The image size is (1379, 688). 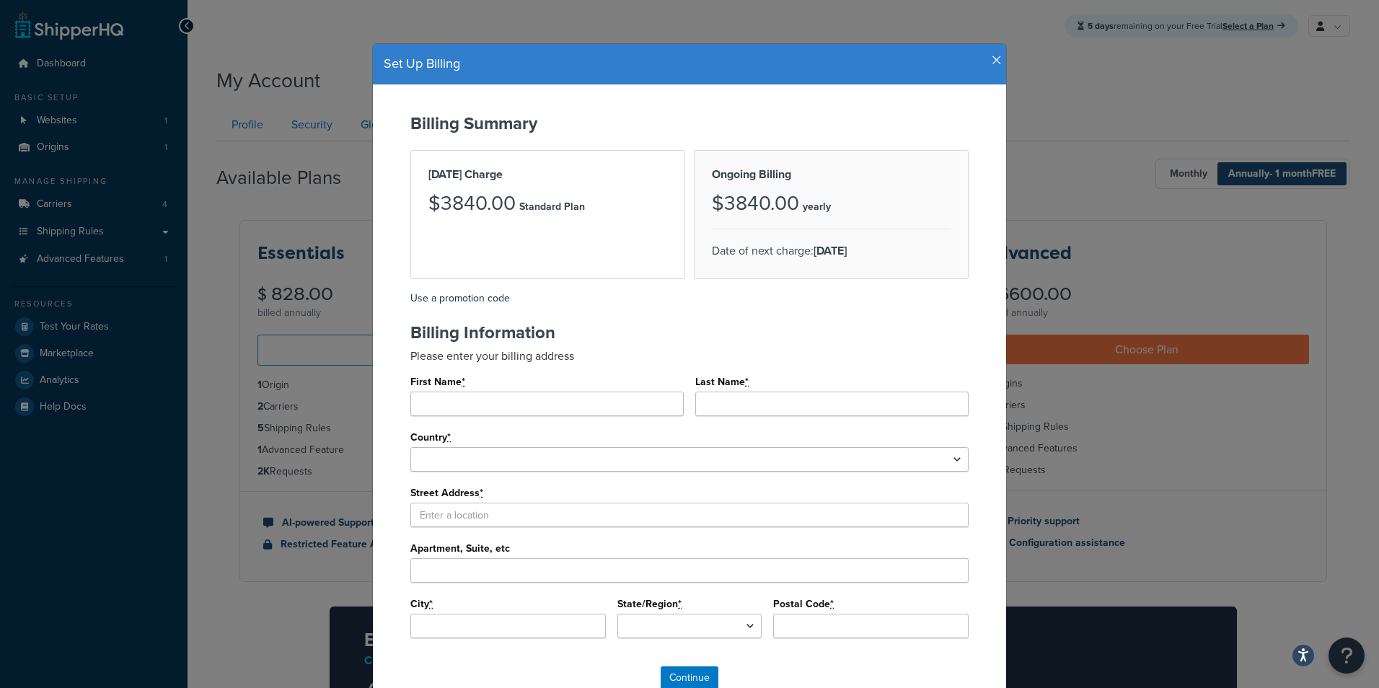 I want to click on h4: Set Up Billing, so click(x=690, y=64).